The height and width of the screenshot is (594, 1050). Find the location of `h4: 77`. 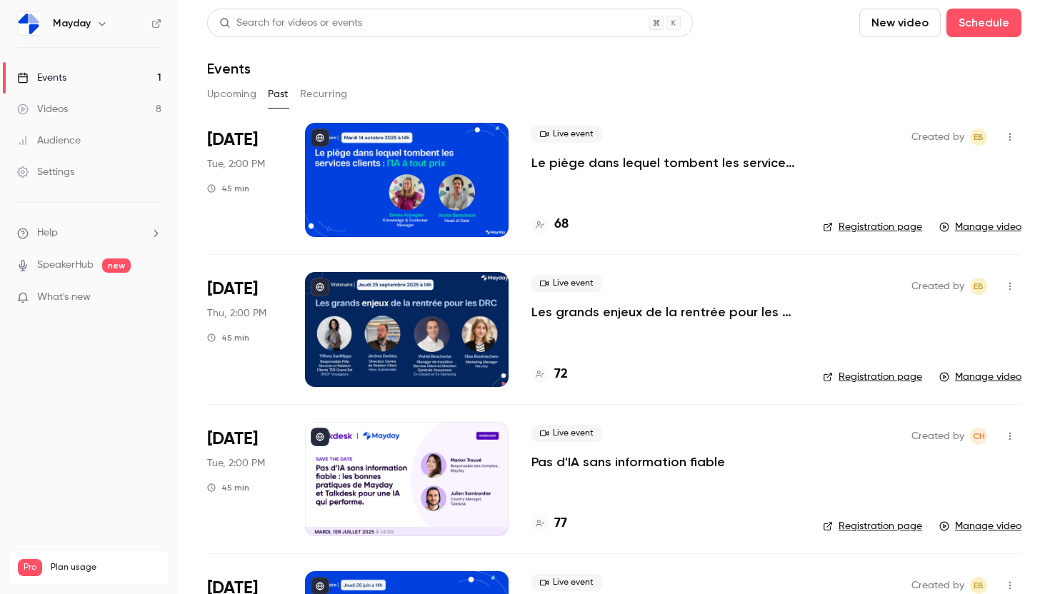

h4: 77 is located at coordinates (561, 524).